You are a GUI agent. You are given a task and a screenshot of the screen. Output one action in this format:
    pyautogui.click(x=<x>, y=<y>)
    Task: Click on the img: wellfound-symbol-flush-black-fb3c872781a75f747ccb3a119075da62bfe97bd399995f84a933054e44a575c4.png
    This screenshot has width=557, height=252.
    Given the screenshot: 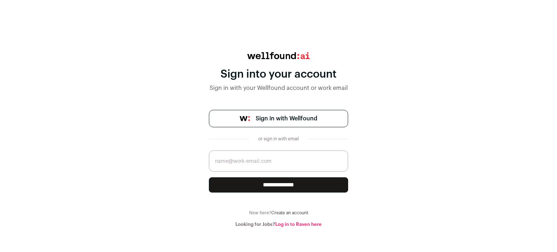 What is the action you would take?
    pyautogui.click(x=245, y=118)
    